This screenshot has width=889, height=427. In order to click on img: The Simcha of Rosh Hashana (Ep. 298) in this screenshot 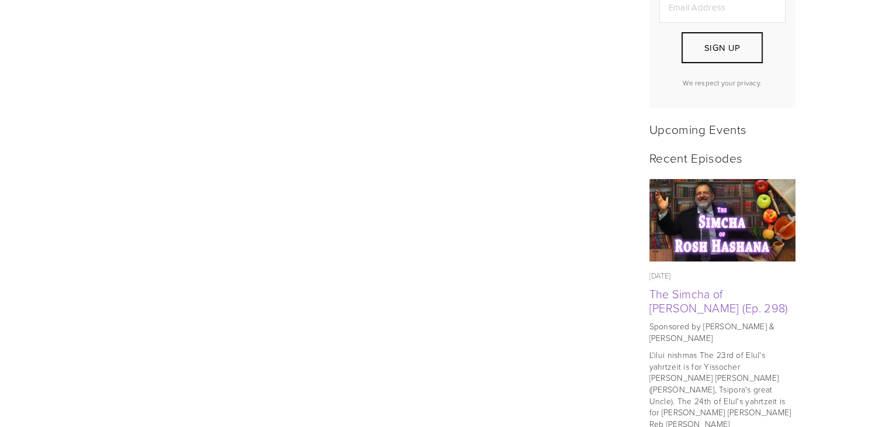, I will do `click(722, 220)`.